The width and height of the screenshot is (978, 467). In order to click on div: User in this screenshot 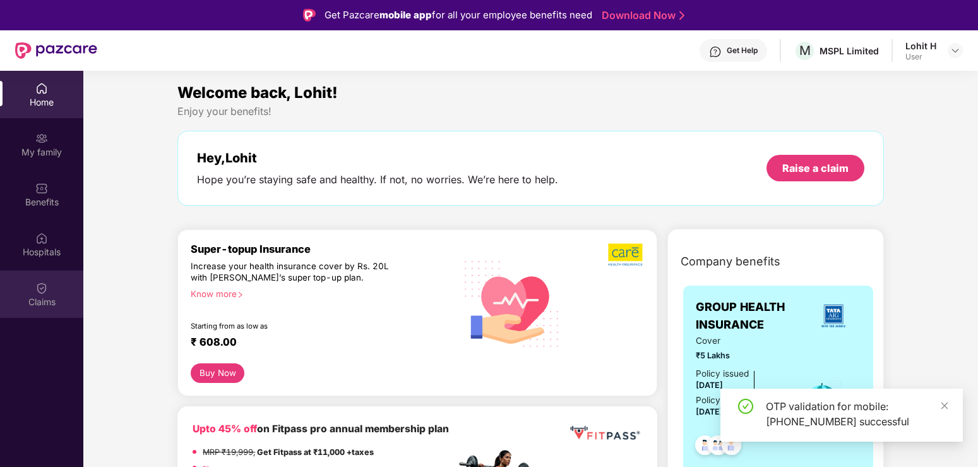, I will do `click(921, 57)`.